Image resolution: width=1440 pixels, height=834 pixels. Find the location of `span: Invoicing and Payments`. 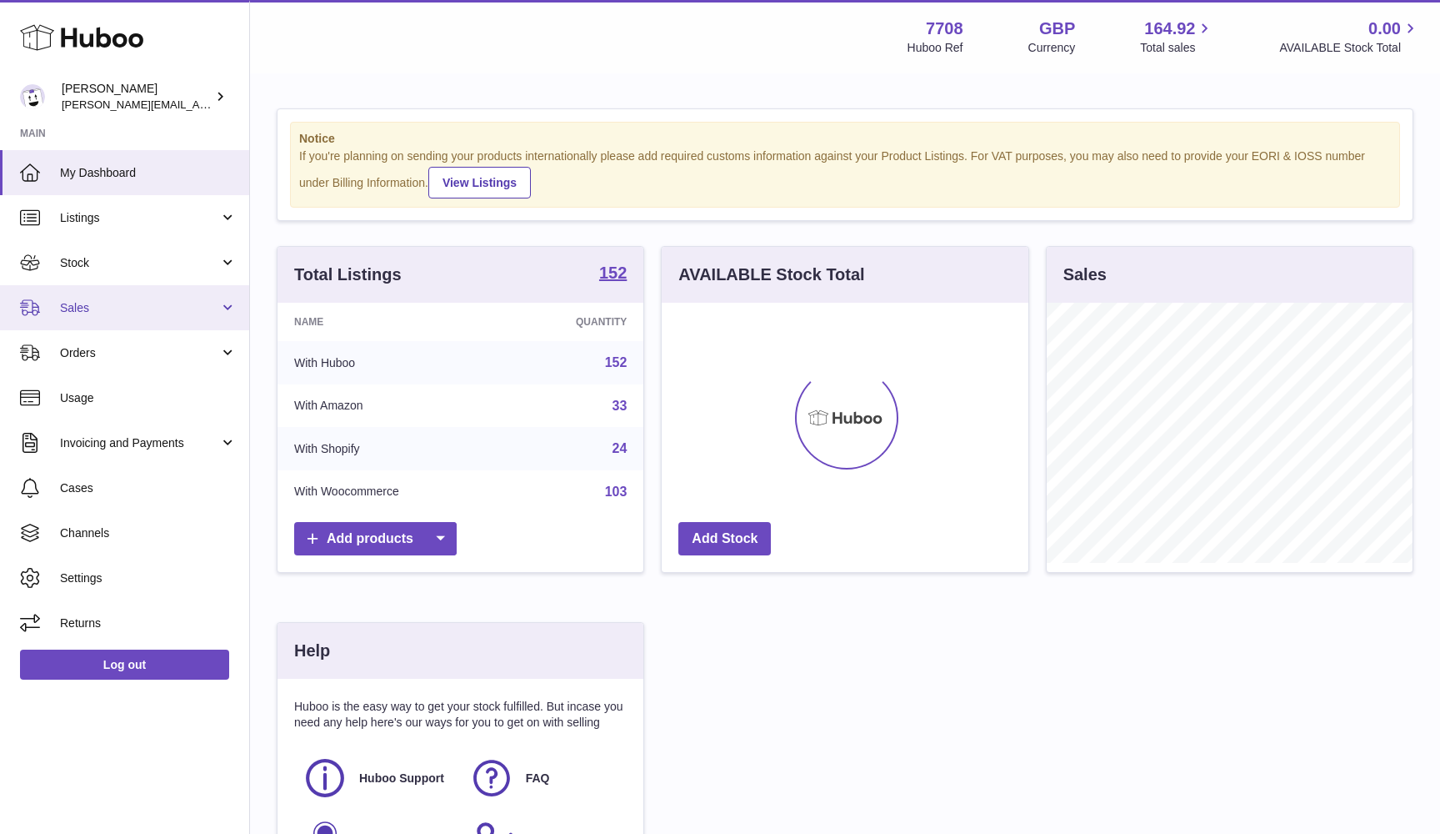

span: Invoicing and Payments is located at coordinates (139, 443).